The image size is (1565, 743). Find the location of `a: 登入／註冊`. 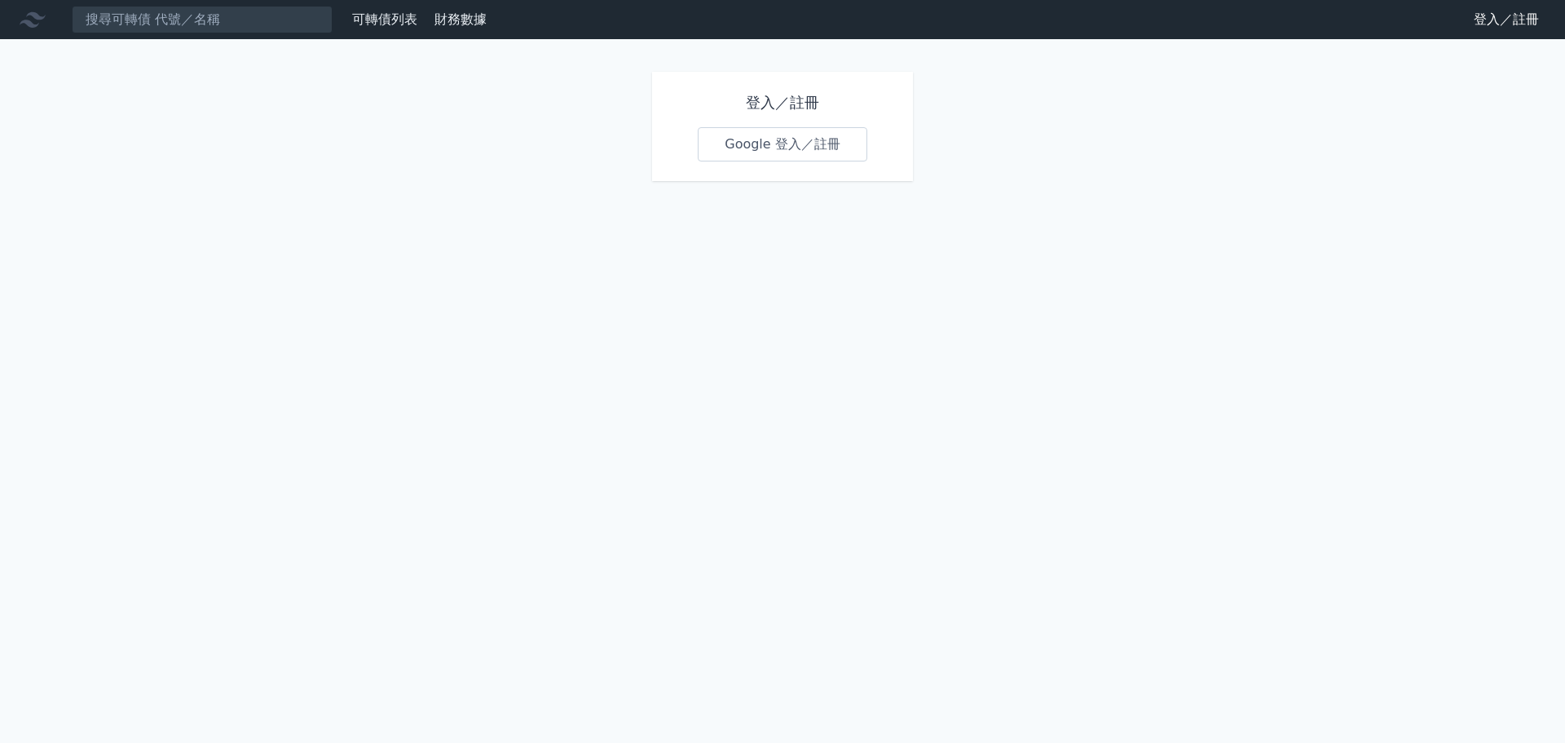

a: 登入／註冊 is located at coordinates (1506, 20).